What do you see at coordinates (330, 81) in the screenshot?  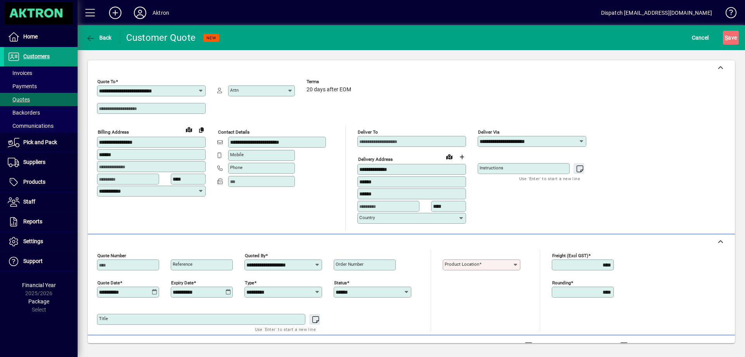 I see `span: Terms` at bounding box center [330, 81].